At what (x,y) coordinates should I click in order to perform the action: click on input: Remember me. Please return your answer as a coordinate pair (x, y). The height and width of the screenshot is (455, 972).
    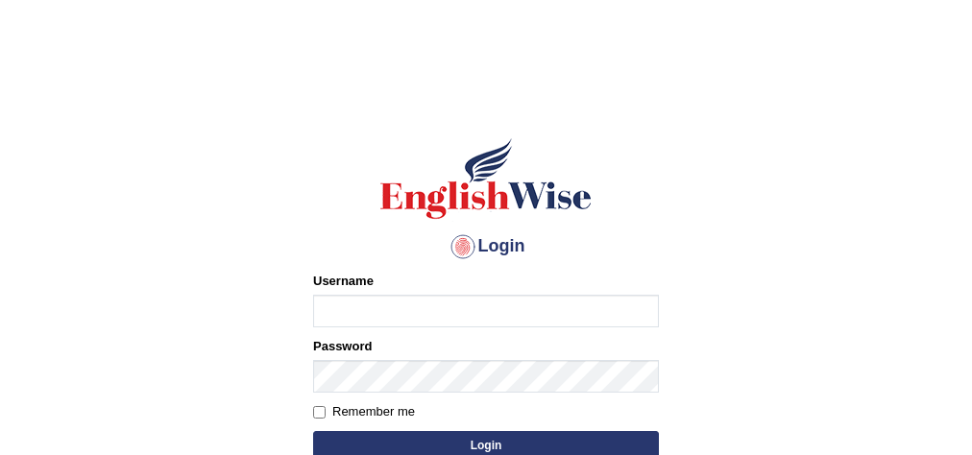
    Looking at the image, I should click on (319, 412).